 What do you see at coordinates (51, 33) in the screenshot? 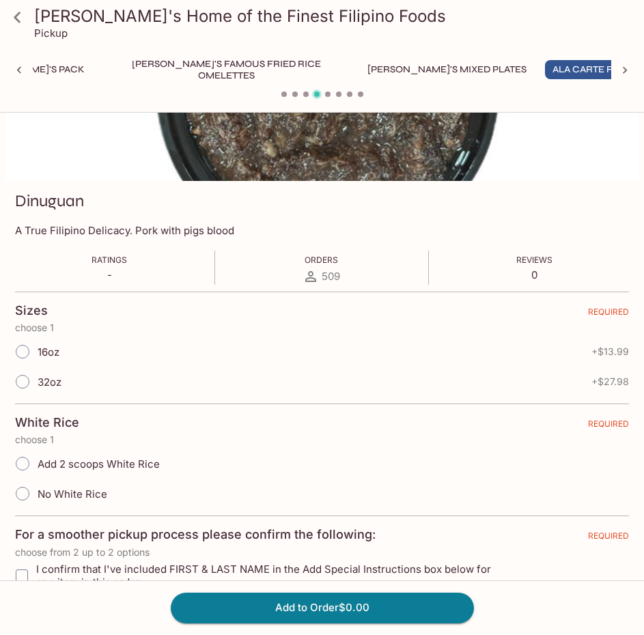
I see `p: Pickup` at bounding box center [51, 33].